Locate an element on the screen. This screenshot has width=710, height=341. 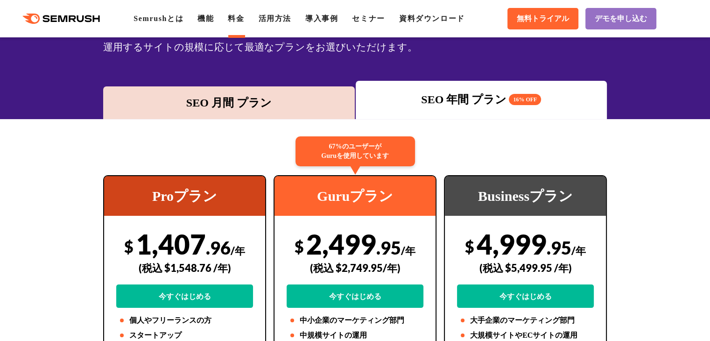
div: 1,407 is located at coordinates (184, 267).